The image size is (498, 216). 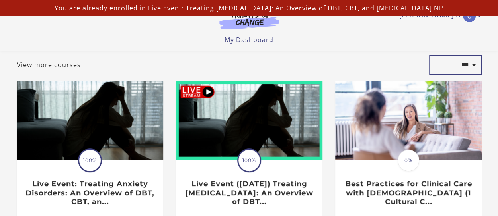 I want to click on span: 0%, so click(x=408, y=161).